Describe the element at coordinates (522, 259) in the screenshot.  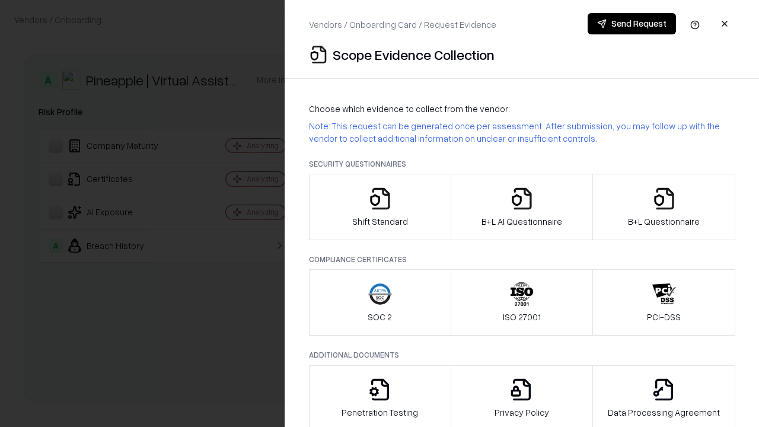
I see `p: Compliance Certificates` at that location.